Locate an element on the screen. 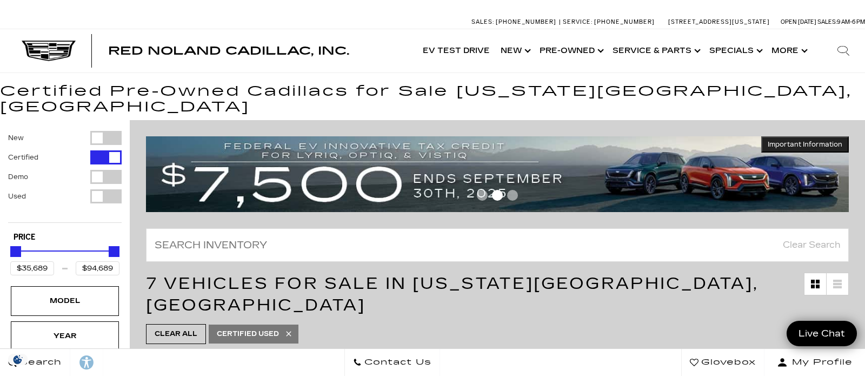 This screenshot has height=376, width=865. div: Year is located at coordinates (65, 336).